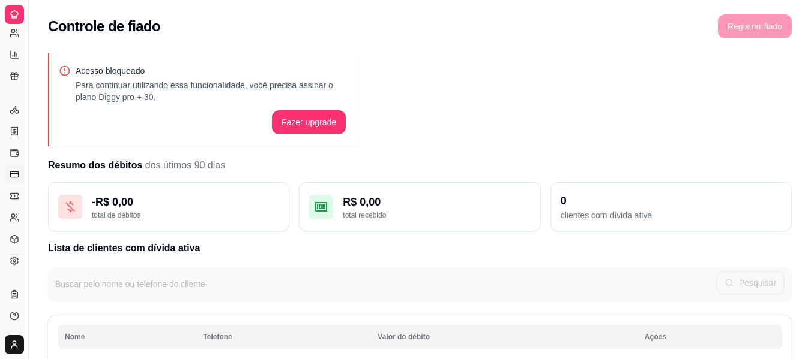 The image size is (811, 359). Describe the element at coordinates (436, 215) in the screenshot. I see `div: total recebido` at that location.